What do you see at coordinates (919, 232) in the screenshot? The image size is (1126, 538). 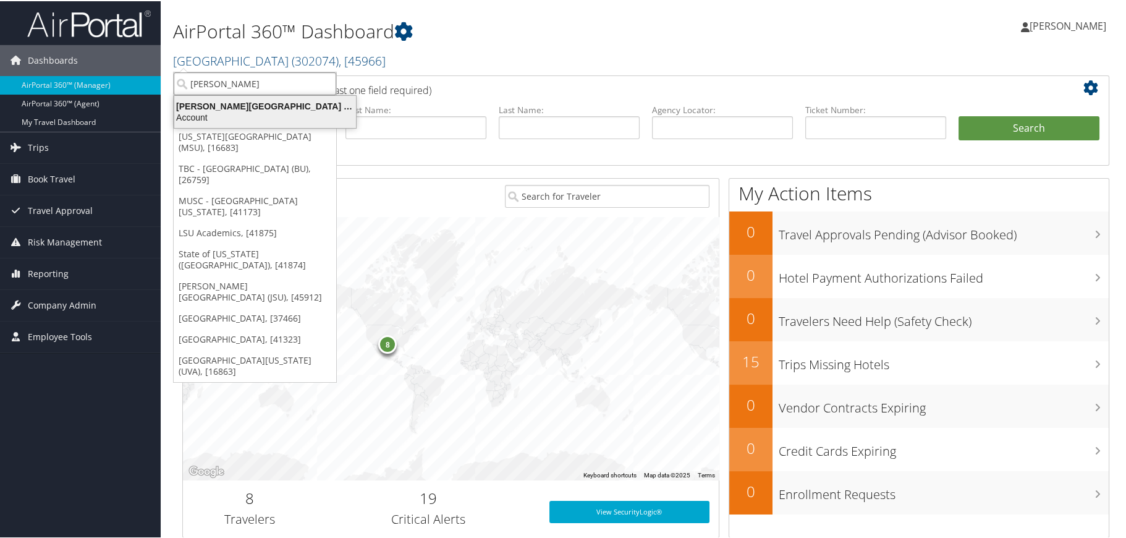 I see `a: 0Travel Approvals Pending (Advisor Booked)` at bounding box center [919, 232].